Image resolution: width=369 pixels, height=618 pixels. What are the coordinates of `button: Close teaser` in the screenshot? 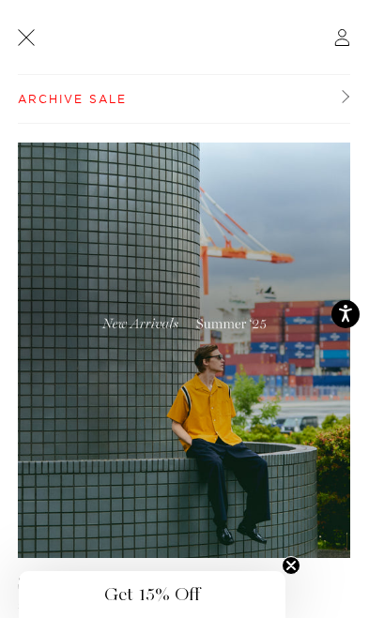 It's located at (291, 566).